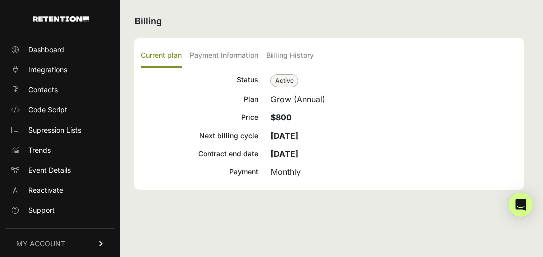 This screenshot has height=257, width=543. I want to click on a: Support, so click(60, 210).